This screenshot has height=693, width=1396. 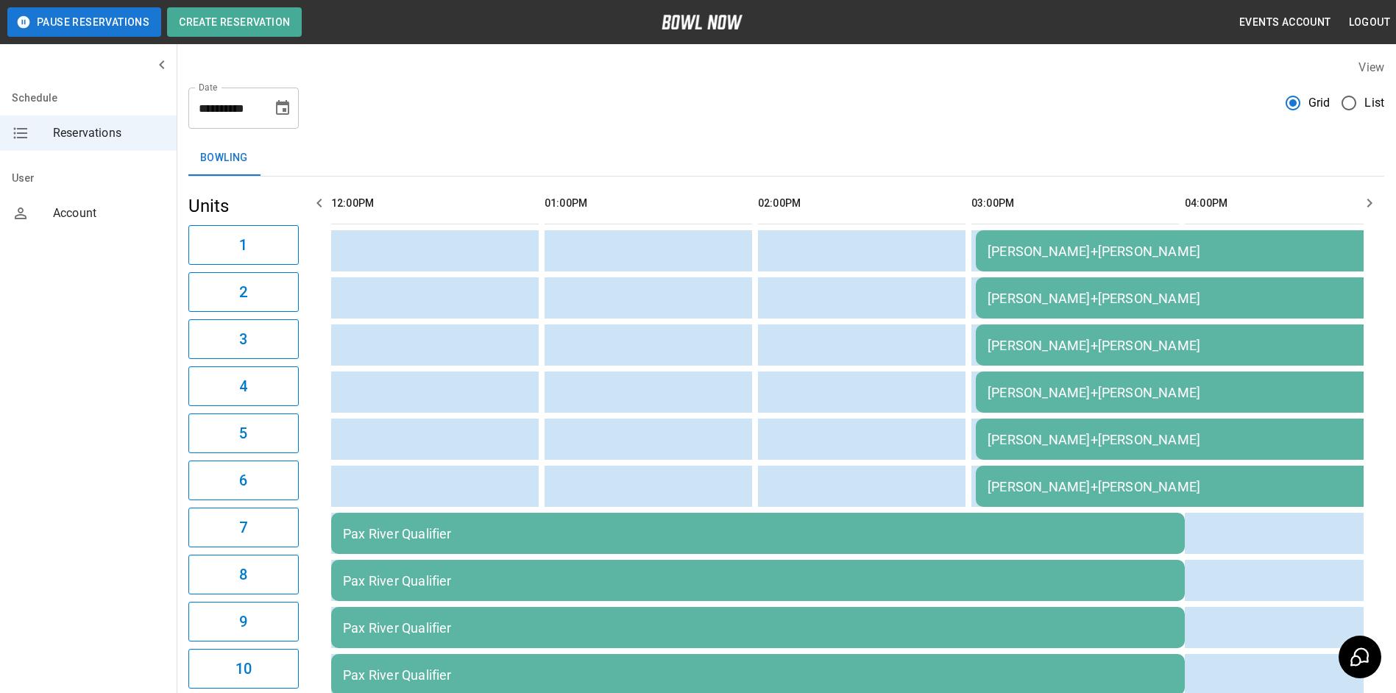 What do you see at coordinates (1371, 67) in the screenshot?
I see `label: View` at bounding box center [1371, 67].